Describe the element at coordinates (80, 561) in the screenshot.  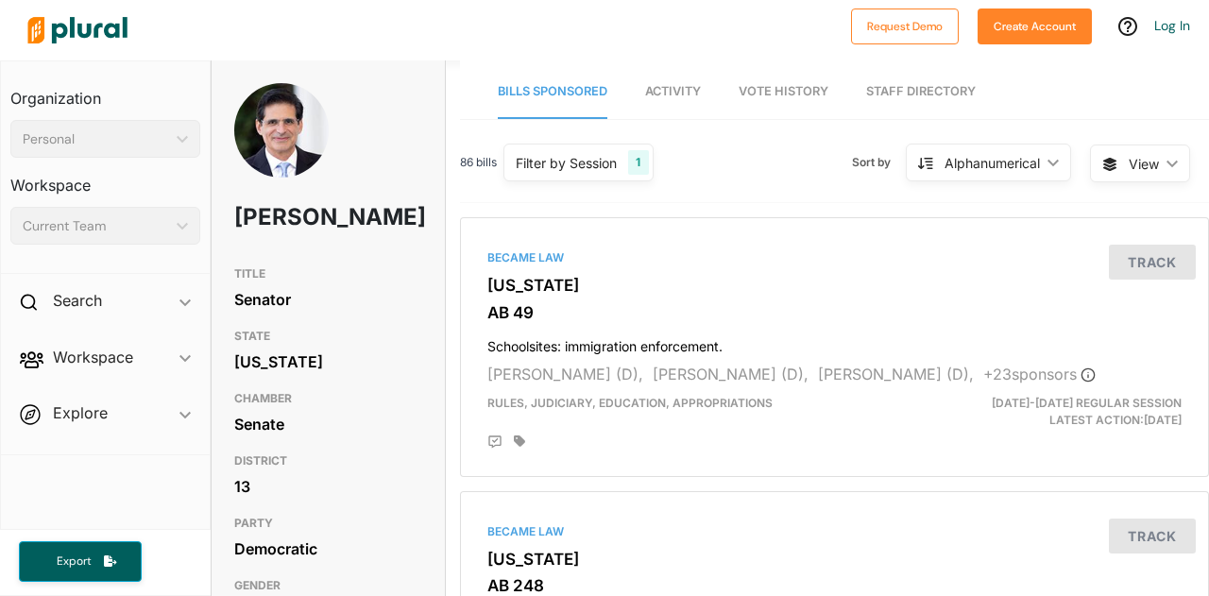
I see `button: Export` at that location.